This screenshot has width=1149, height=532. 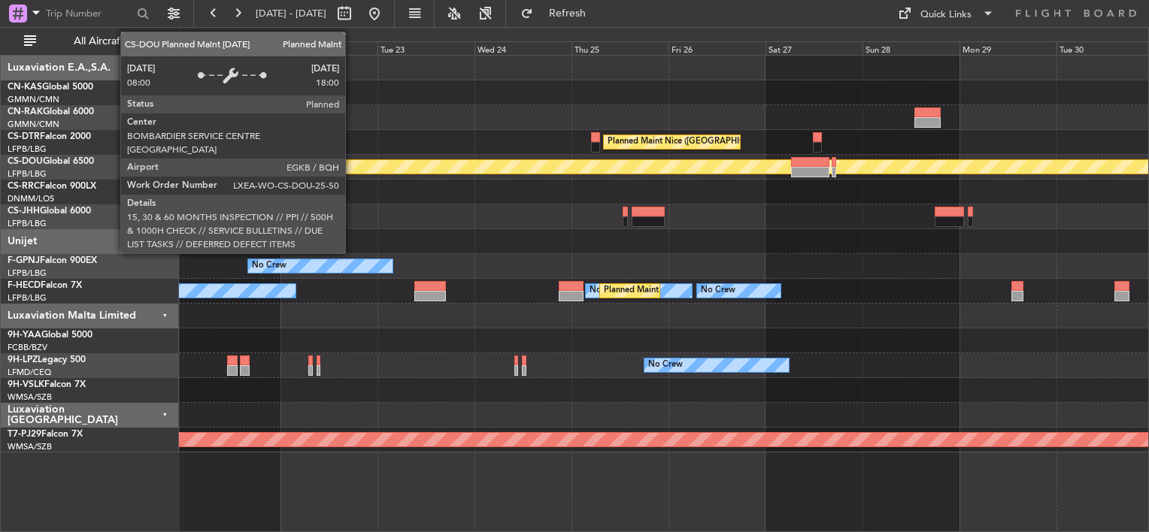 I want to click on a: 9H-YAAGlobal 5000, so click(x=50, y=335).